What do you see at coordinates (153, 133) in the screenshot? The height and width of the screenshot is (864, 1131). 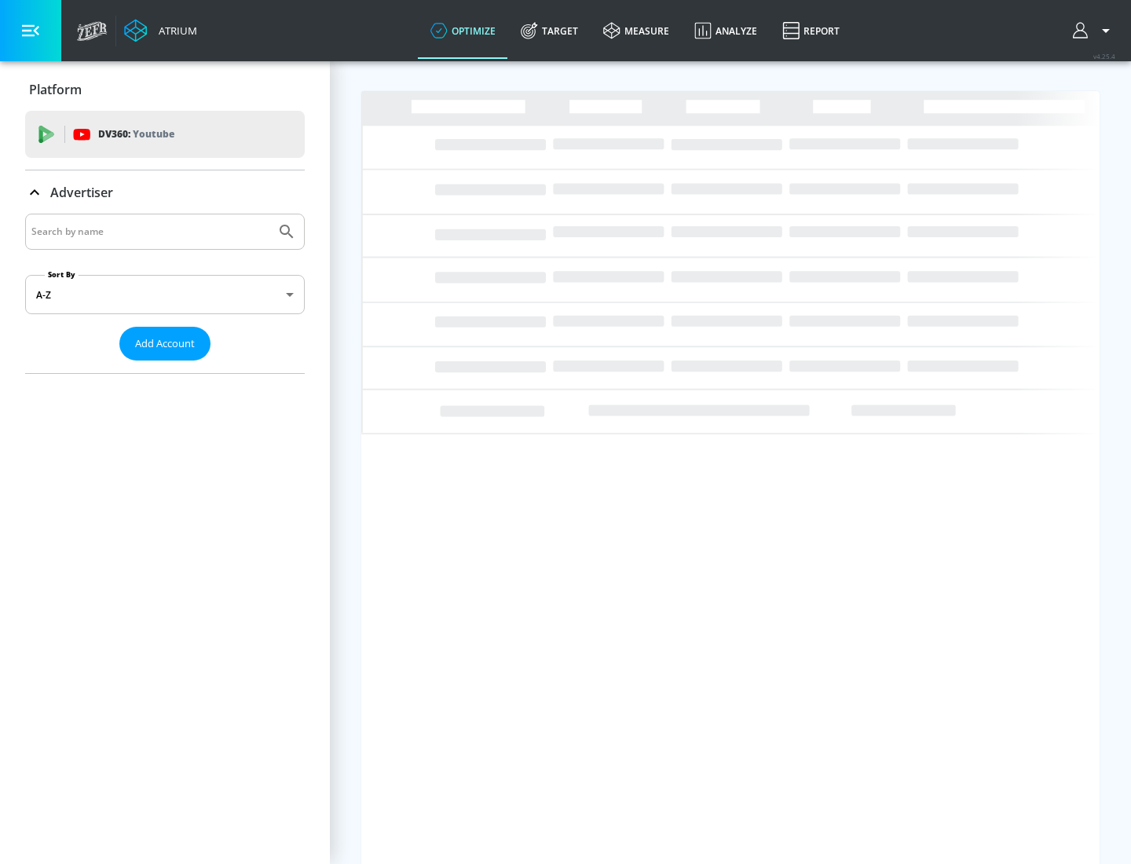 I see `p: Youtube` at bounding box center [153, 133].